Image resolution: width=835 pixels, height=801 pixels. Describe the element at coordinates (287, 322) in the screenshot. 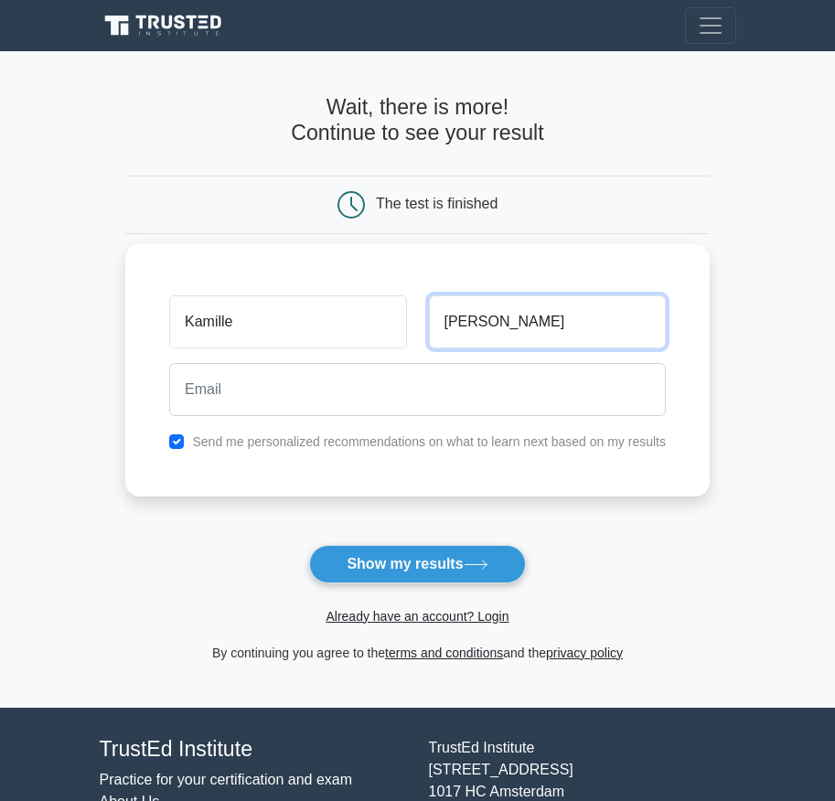

I see `input: First name` at that location.